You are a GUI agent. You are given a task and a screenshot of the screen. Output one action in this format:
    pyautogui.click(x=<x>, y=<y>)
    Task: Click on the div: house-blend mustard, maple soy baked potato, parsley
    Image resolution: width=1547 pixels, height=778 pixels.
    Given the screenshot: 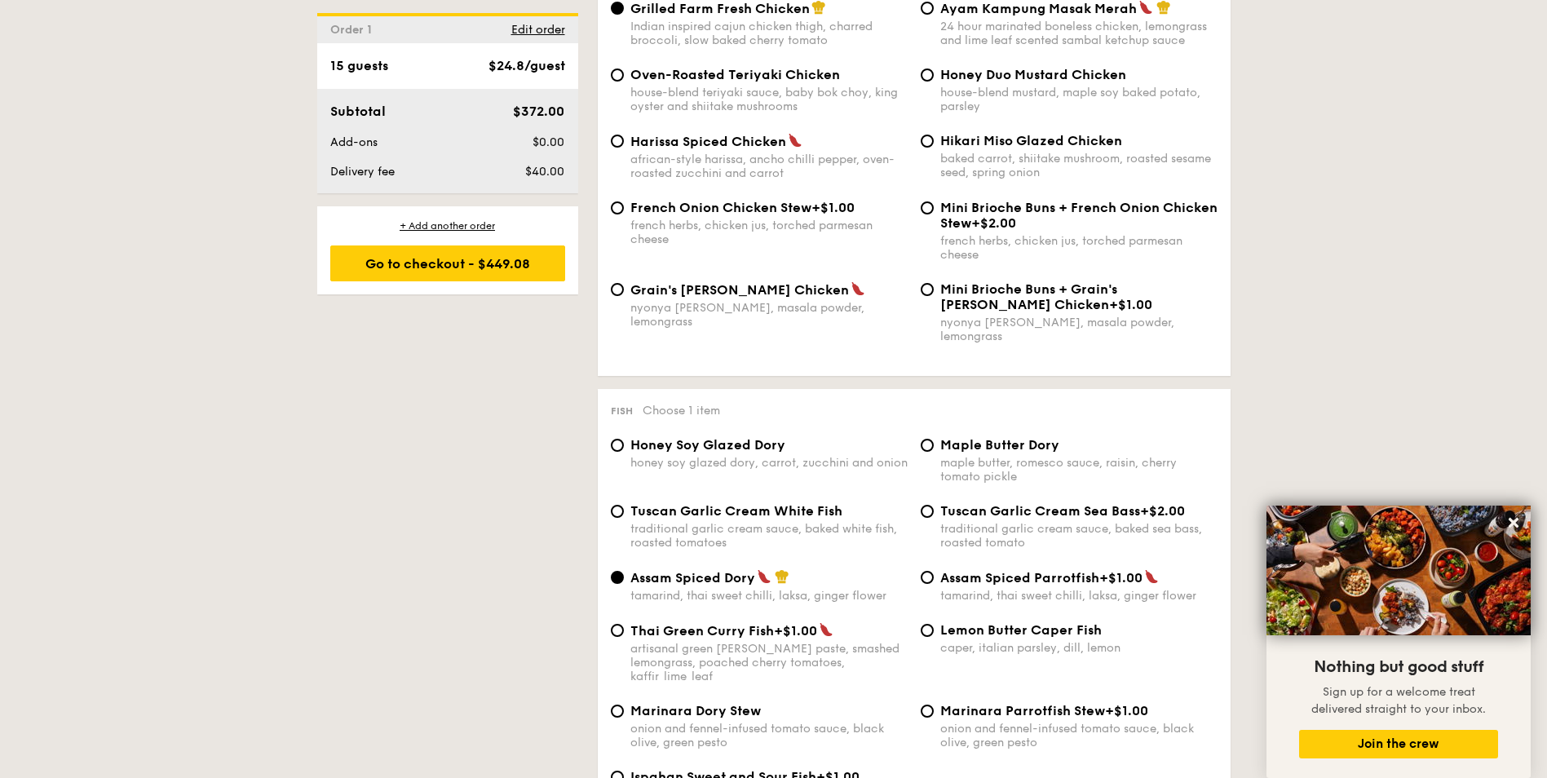 What is the action you would take?
    pyautogui.click(x=1079, y=99)
    